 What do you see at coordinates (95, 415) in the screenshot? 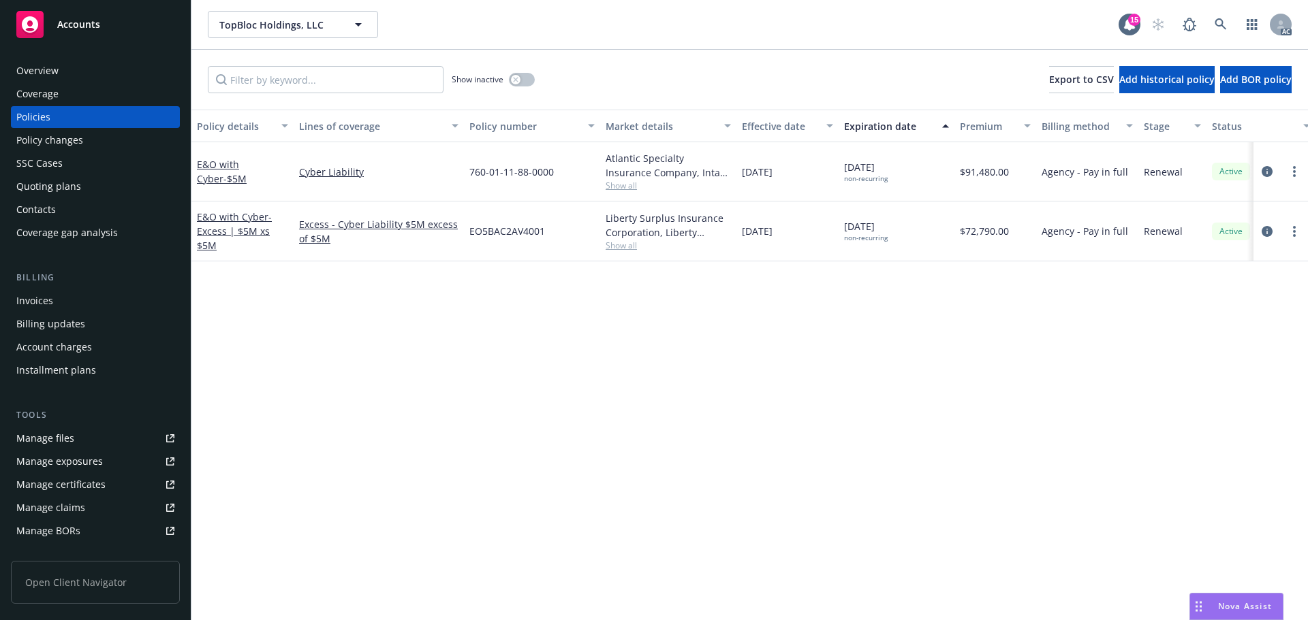
I see `div: Tools` at bounding box center [95, 415].